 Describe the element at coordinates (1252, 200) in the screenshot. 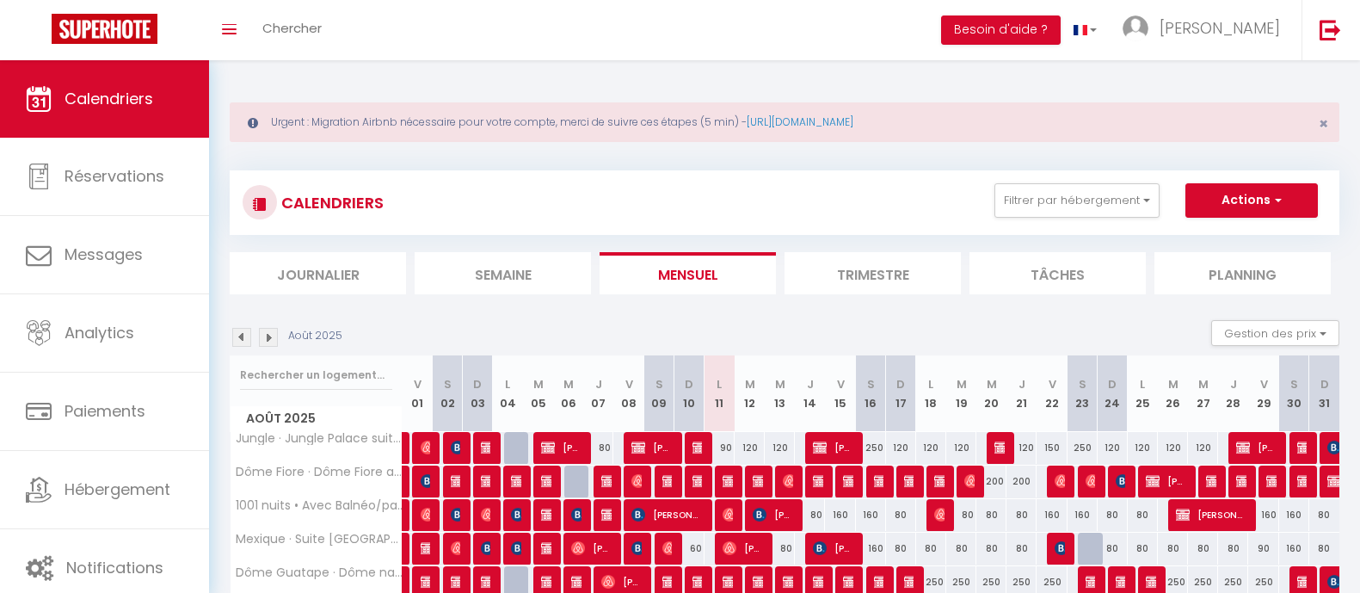

I see `button: Actions` at that location.